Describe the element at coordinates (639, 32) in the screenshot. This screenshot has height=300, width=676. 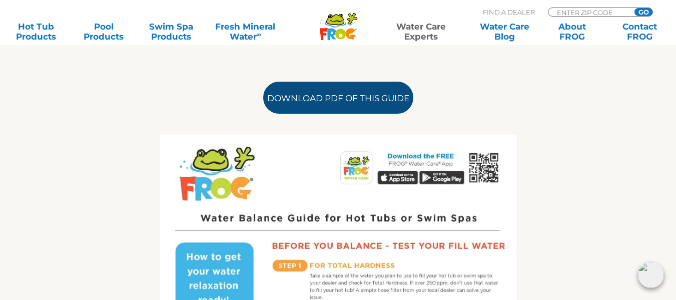
I see `a: ContactFROG` at that location.